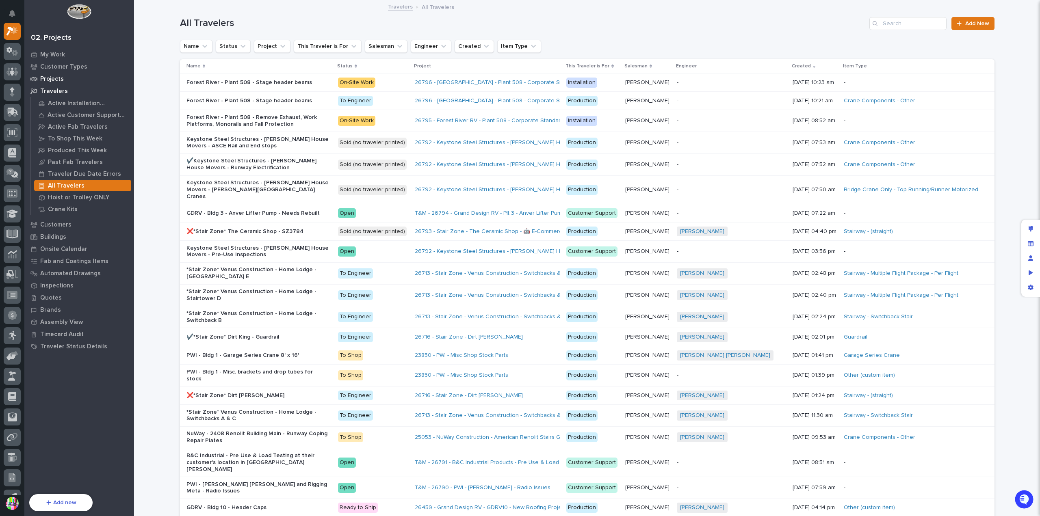 Image resolution: width=1040 pixels, height=516 pixels. I want to click on p: PWI - Bldg 1 - Misc. brackets and drop tubes for stock, so click(258, 376).